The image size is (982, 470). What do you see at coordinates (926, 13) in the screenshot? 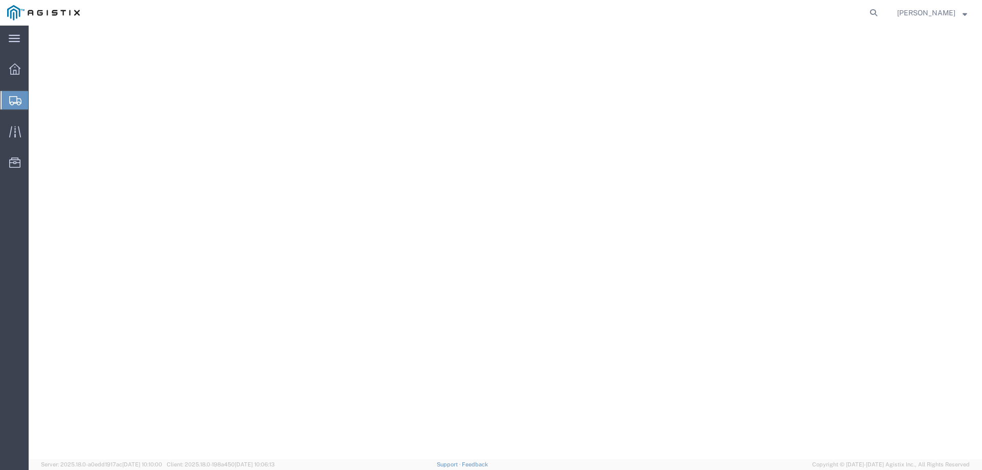
I see `span: Jesse Jordan` at bounding box center [926, 13].